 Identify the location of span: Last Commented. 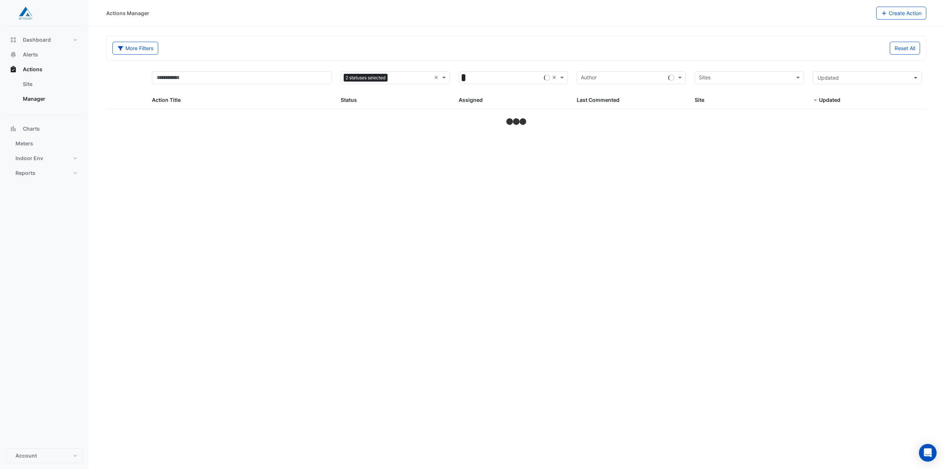
(598, 100).